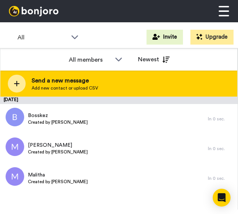 This screenshot has height=214, width=238. Describe the element at coordinates (58, 116) in the screenshot. I see `span: Bosskez` at that location.